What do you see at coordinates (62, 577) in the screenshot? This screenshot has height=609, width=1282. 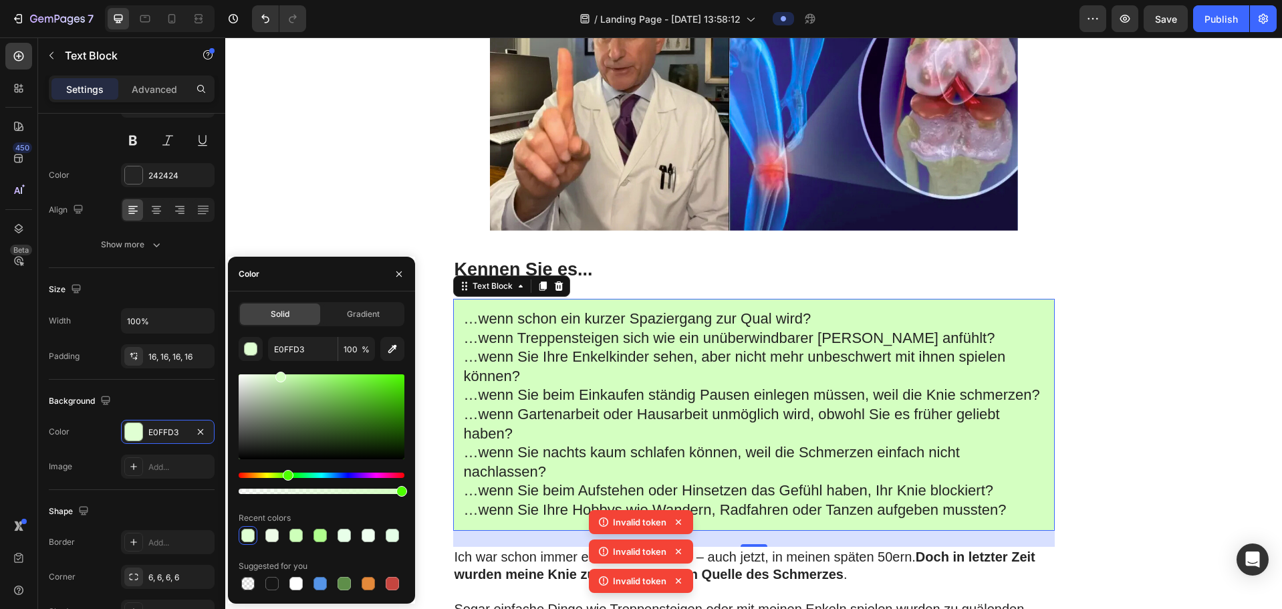 I see `div: Corner` at bounding box center [62, 577].